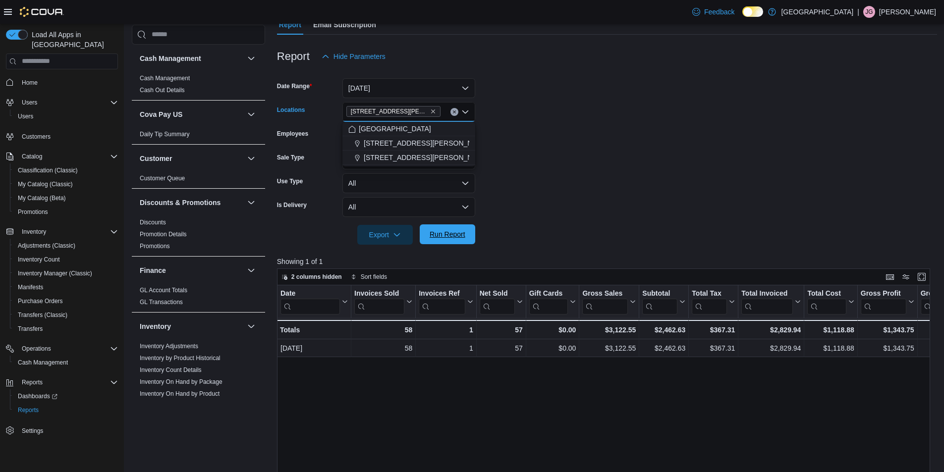 Image resolution: width=944 pixels, height=472 pixels. I want to click on span: Users, so click(66, 116).